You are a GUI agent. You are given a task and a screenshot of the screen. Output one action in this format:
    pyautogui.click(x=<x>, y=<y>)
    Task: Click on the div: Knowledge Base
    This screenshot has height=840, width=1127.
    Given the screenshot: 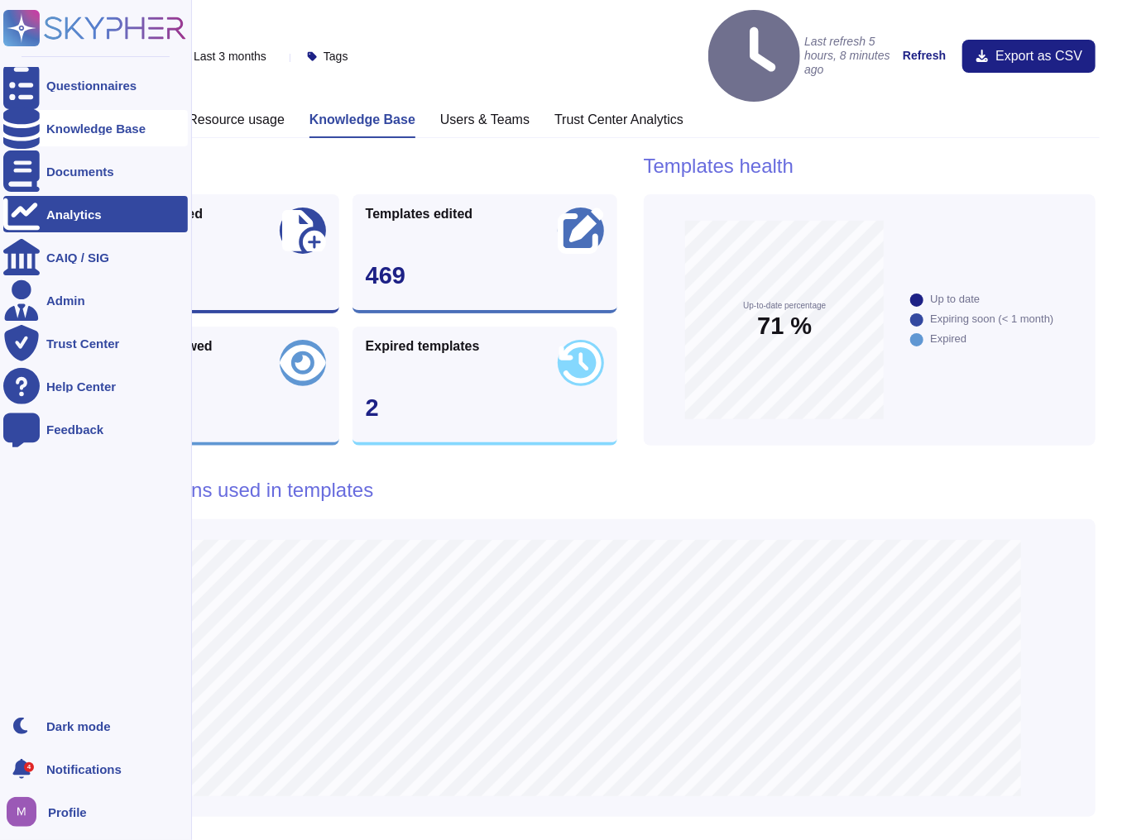 What is the action you would take?
    pyautogui.click(x=96, y=128)
    